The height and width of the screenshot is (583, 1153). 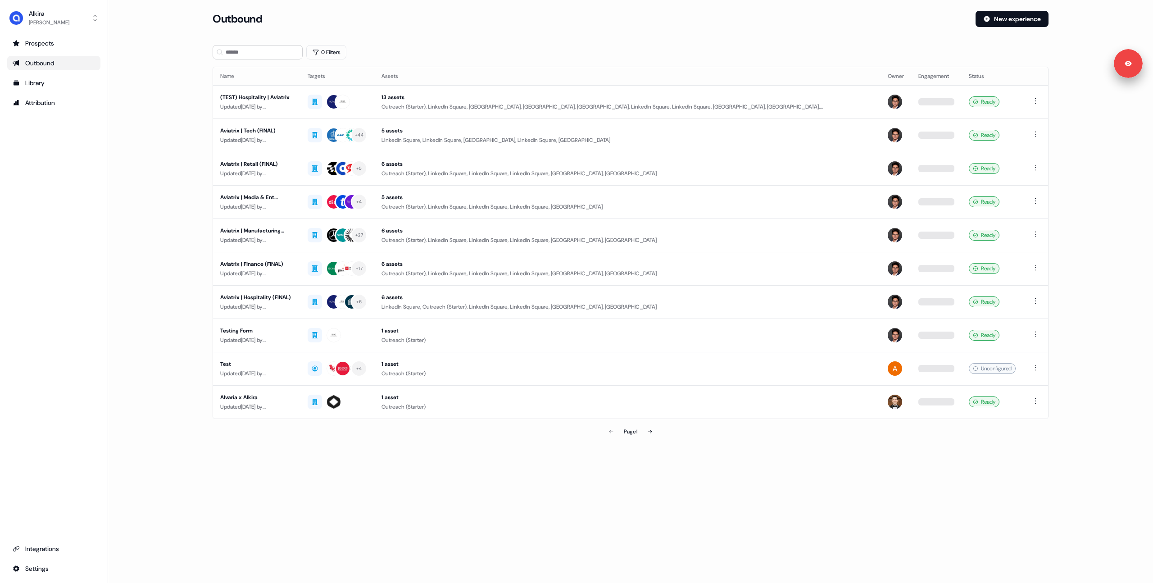 I want to click on div: Integrations, so click(x=54, y=549).